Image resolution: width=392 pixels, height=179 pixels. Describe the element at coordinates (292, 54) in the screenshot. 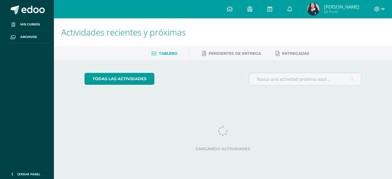

I see `a: Entregadas` at that location.